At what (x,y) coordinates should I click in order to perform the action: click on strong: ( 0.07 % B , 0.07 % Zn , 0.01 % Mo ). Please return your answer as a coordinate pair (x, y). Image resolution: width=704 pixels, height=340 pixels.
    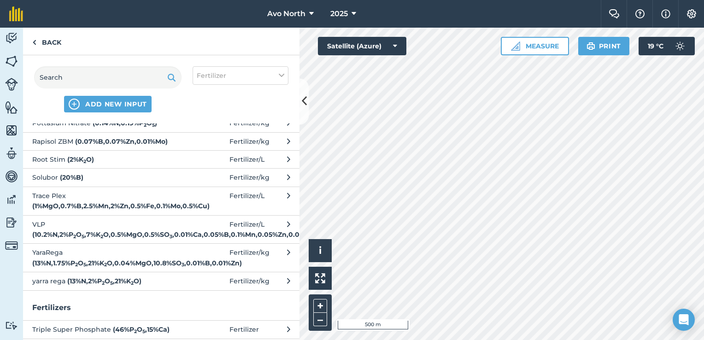
    Looking at the image, I should click on (121, 141).